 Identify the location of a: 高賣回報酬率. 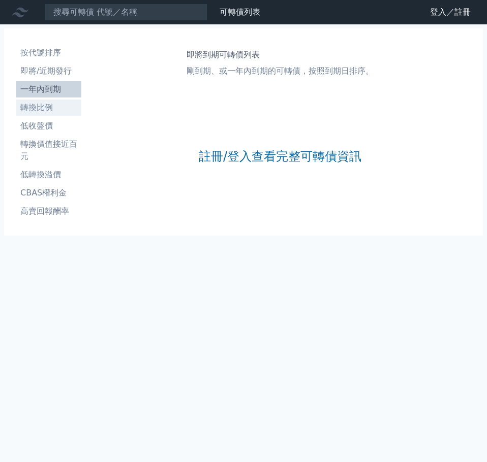
(49, 211).